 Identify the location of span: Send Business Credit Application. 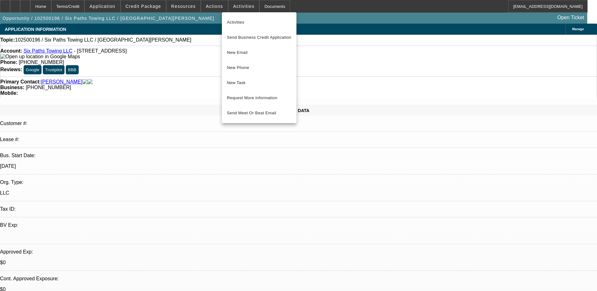
(259, 37).